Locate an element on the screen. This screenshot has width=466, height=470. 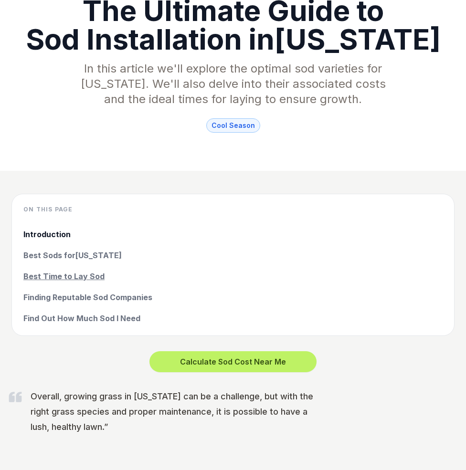
h4: On this page is located at coordinates (233, 210).